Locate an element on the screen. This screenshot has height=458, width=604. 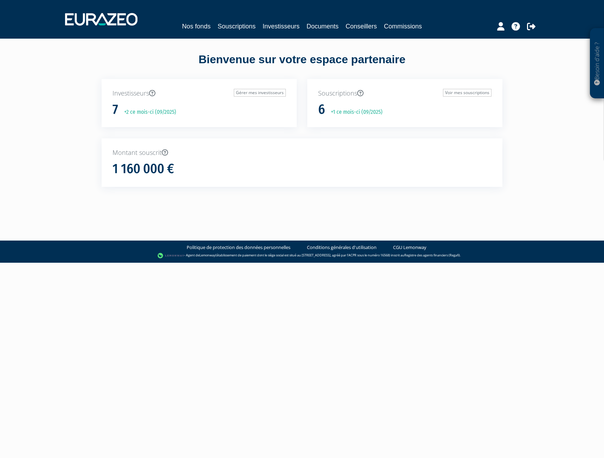
a: Investisseurs is located at coordinates (281, 26).